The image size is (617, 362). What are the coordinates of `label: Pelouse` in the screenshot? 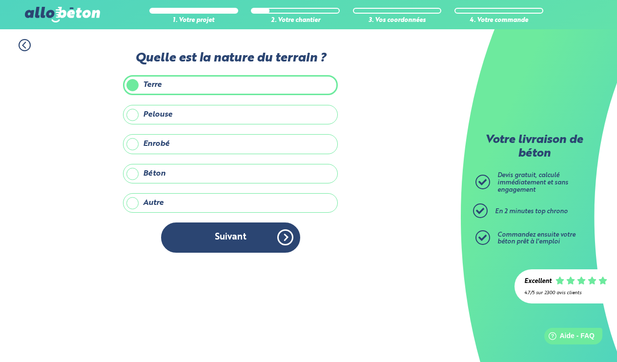 It's located at (231, 115).